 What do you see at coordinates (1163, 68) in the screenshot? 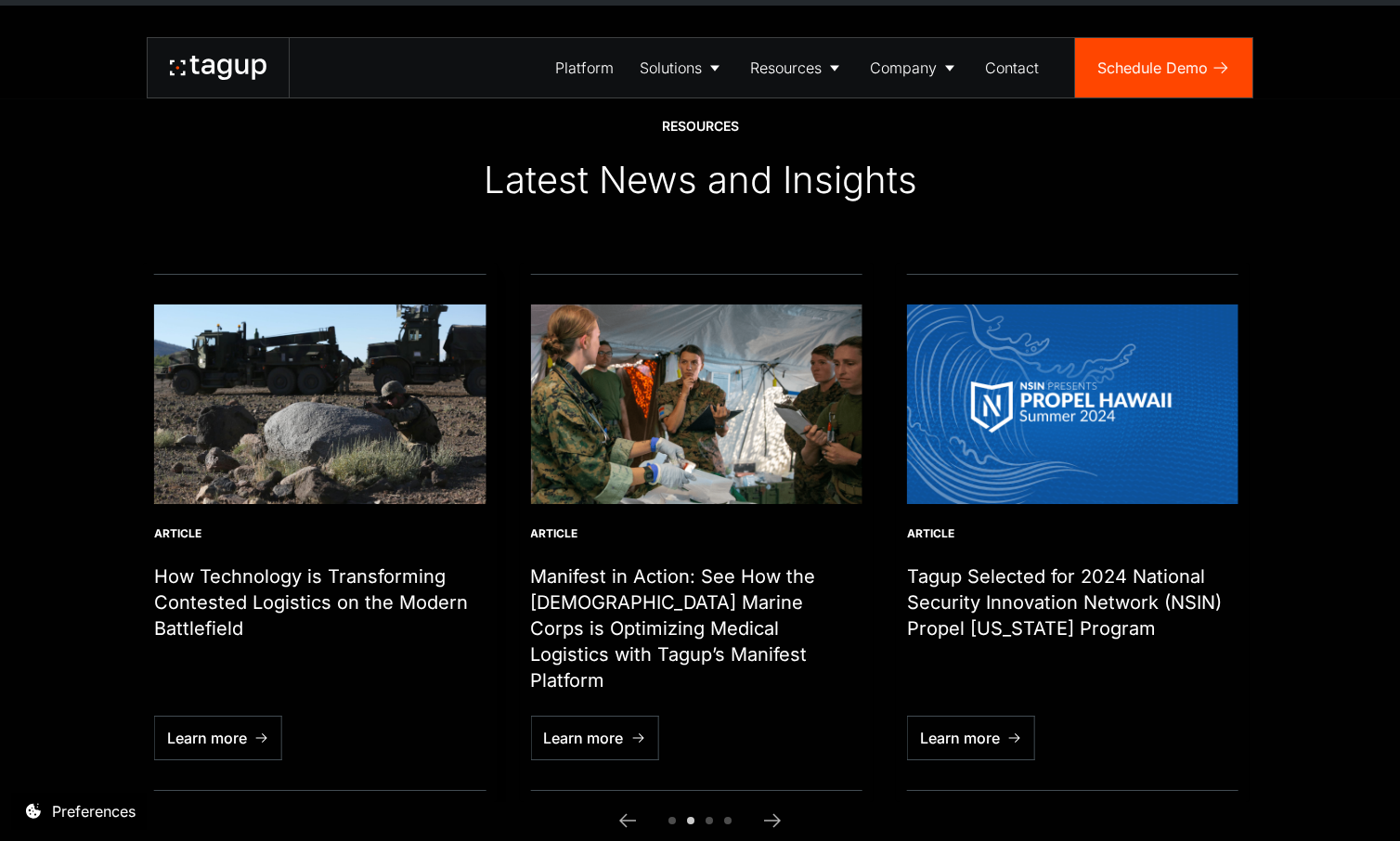
I see `a: Schedule Demo` at bounding box center [1163, 68].